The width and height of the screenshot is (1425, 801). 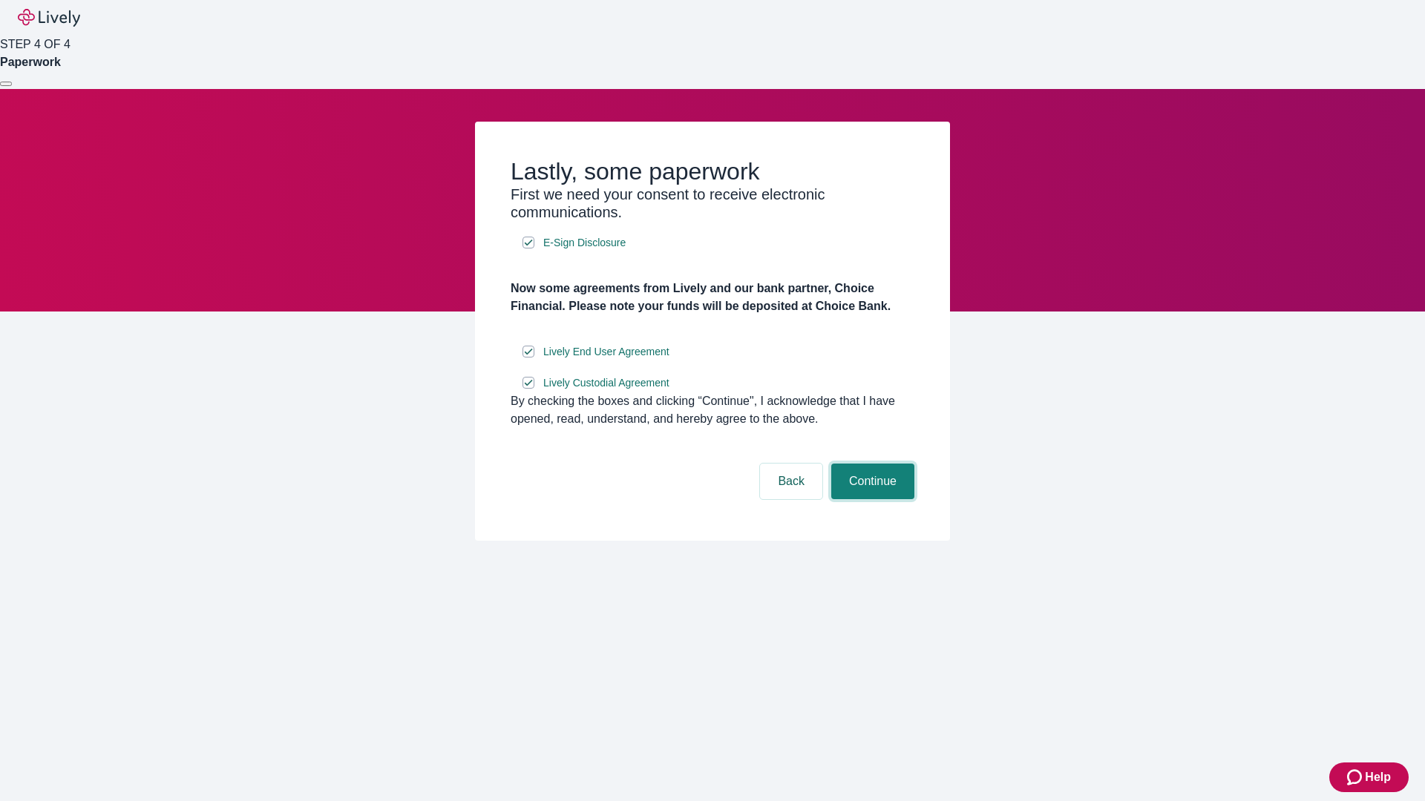 I want to click on span: E-Sign Disclosure, so click(x=584, y=243).